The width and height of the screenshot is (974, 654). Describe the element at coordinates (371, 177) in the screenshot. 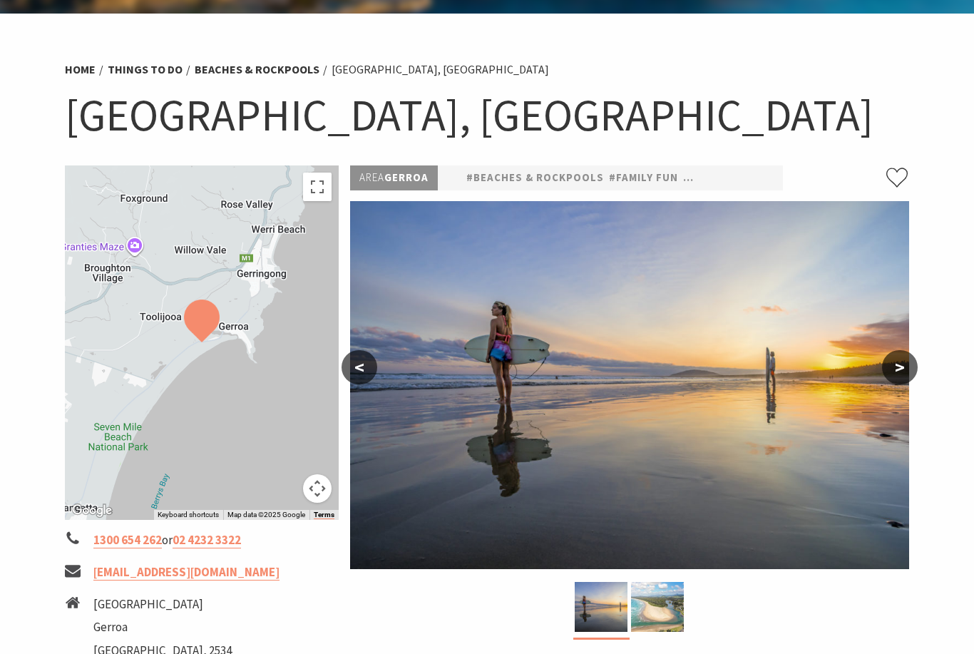

I see `span: Area` at that location.